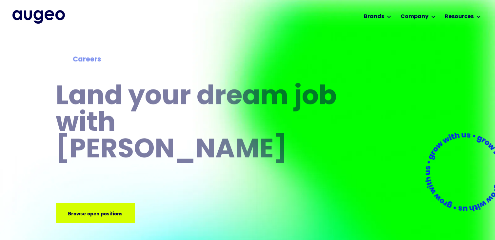 The image size is (495, 240). Describe the element at coordinates (39, 17) in the screenshot. I see `a: home` at that location.